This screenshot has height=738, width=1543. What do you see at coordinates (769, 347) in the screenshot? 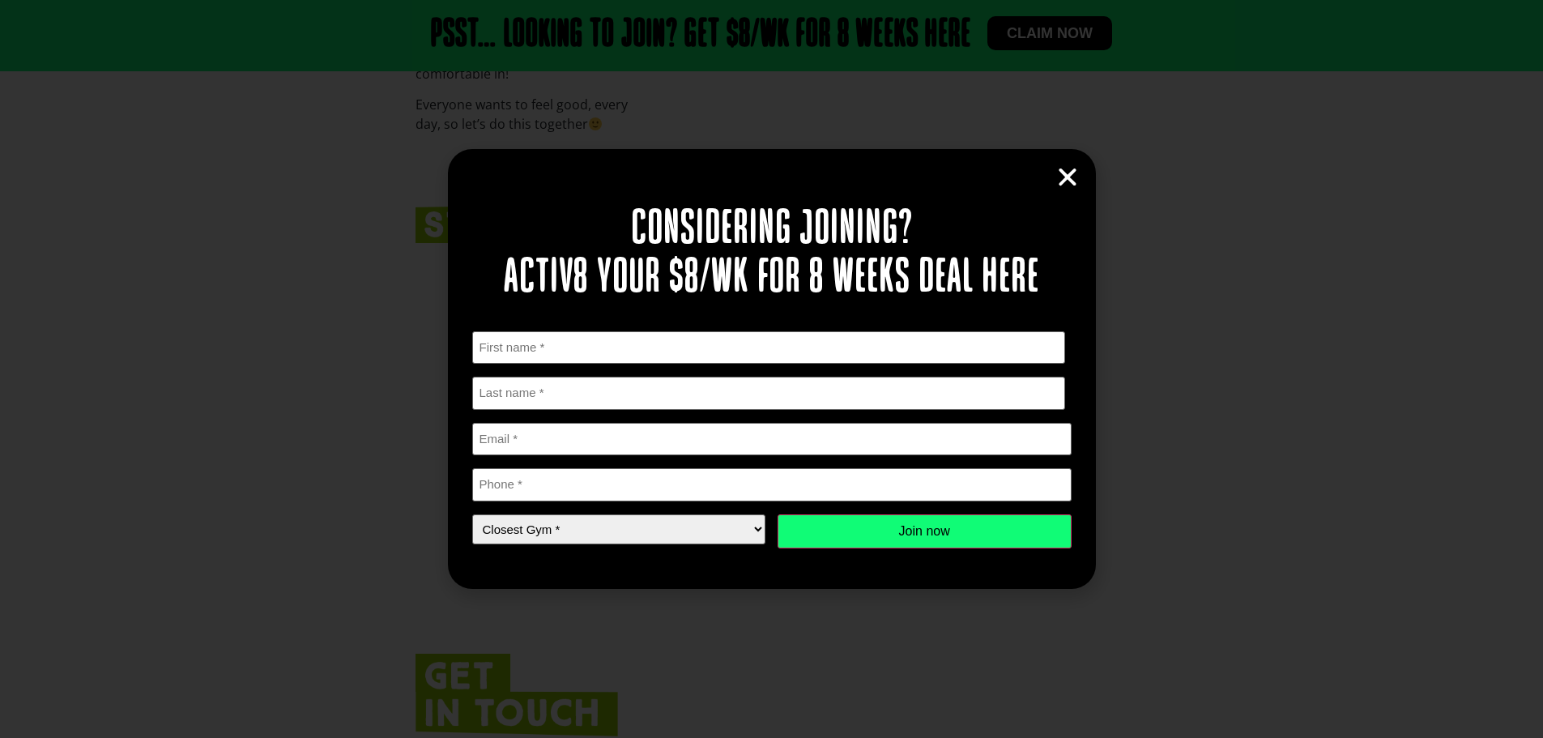
I see `input: First name *` at bounding box center [769, 347].